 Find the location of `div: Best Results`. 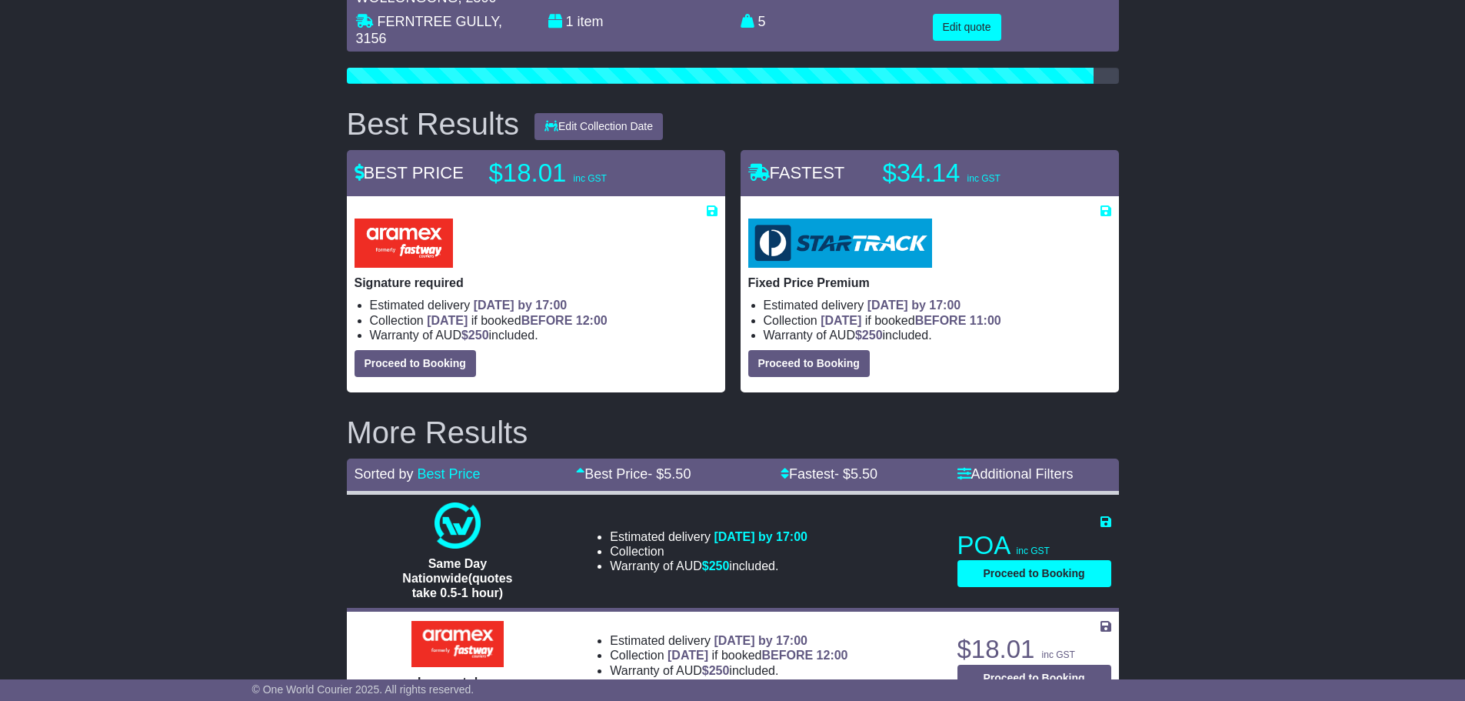

div: Best Results is located at coordinates (433, 124).